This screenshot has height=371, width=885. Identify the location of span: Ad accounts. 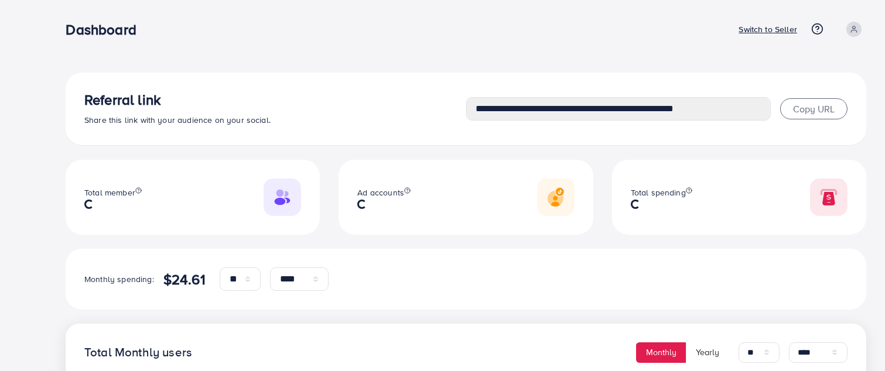
(381, 193).